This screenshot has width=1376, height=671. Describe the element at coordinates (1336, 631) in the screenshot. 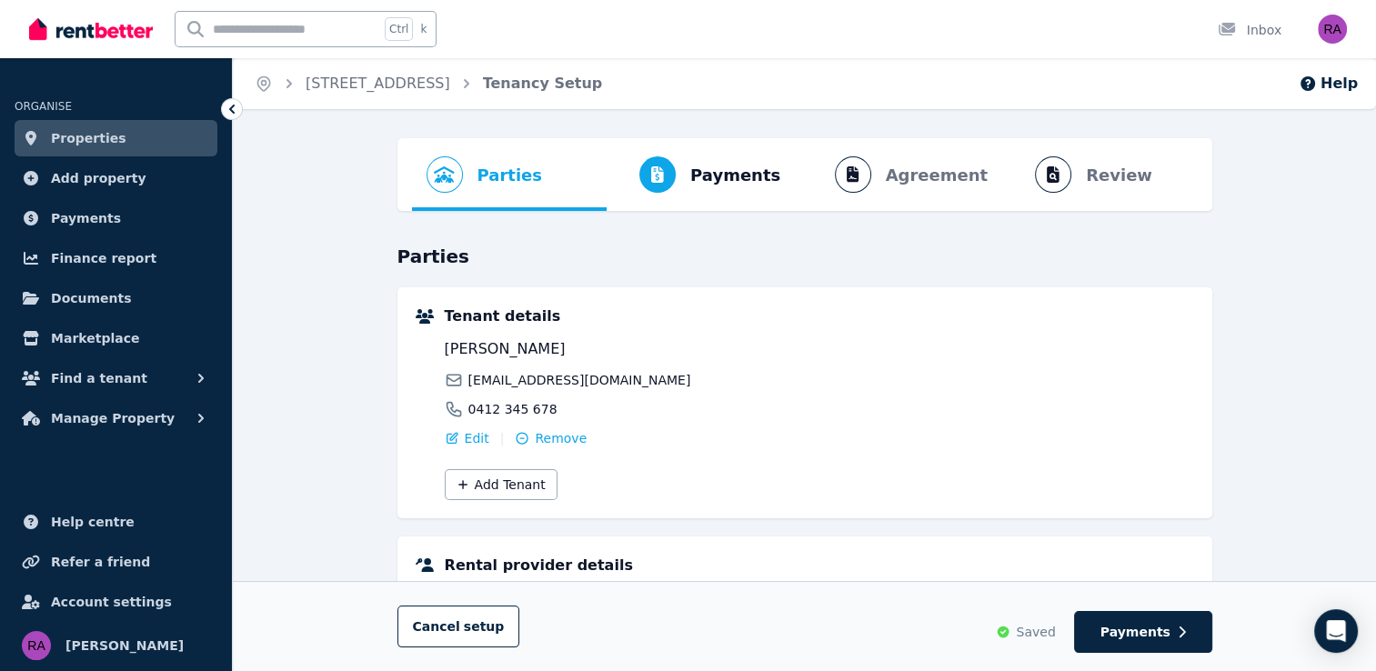

I see `div: Open Intercom Messenger` at that location.